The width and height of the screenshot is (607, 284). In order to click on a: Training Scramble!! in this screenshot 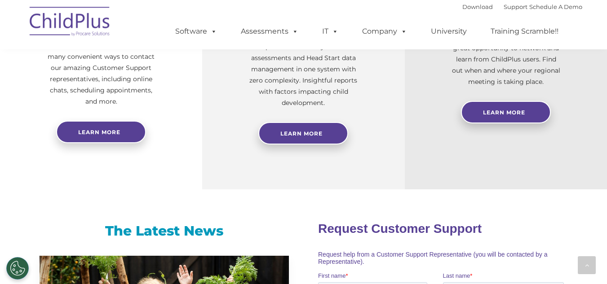, I will do `click(524, 31)`.